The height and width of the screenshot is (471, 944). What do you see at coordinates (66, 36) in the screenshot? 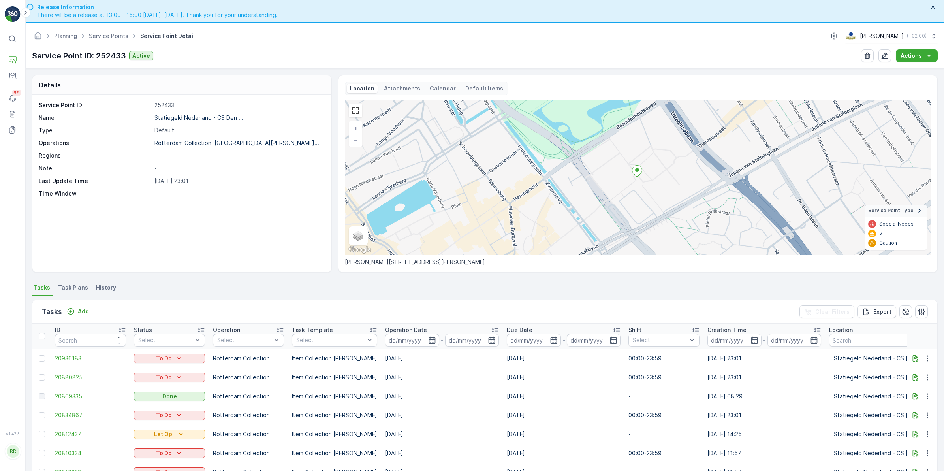
I see `a: Planning` at bounding box center [66, 36].